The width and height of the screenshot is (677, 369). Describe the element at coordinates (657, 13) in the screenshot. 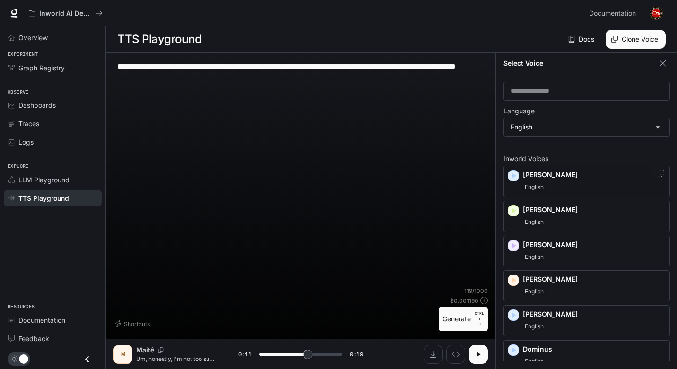

I see `img: User avatar` at that location.